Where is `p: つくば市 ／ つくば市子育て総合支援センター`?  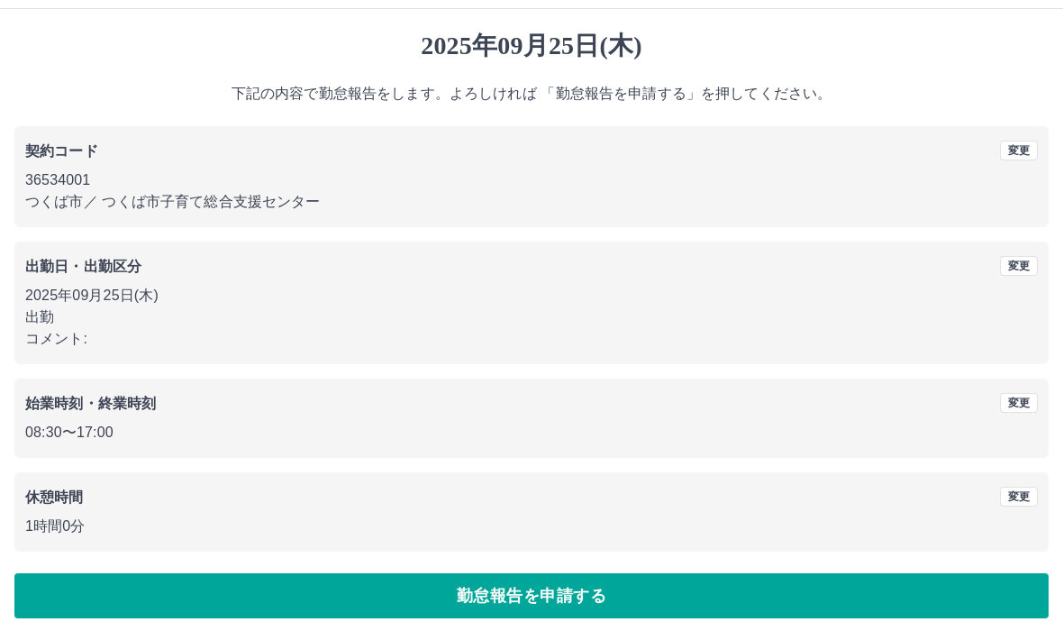
p: つくば市 ／ つくば市子育て総合支援センター is located at coordinates (531, 203).